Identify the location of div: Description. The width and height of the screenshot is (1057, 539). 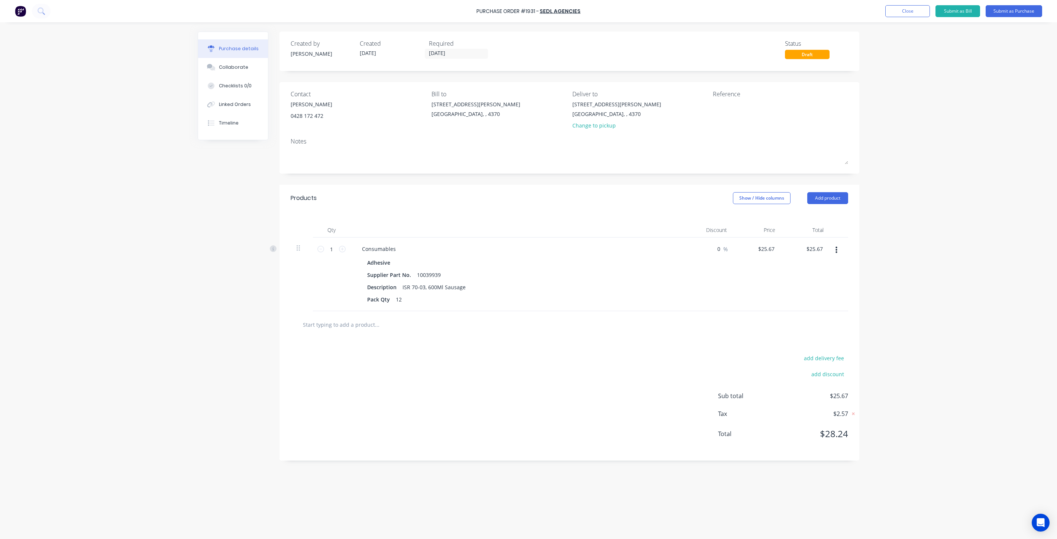
(382, 287).